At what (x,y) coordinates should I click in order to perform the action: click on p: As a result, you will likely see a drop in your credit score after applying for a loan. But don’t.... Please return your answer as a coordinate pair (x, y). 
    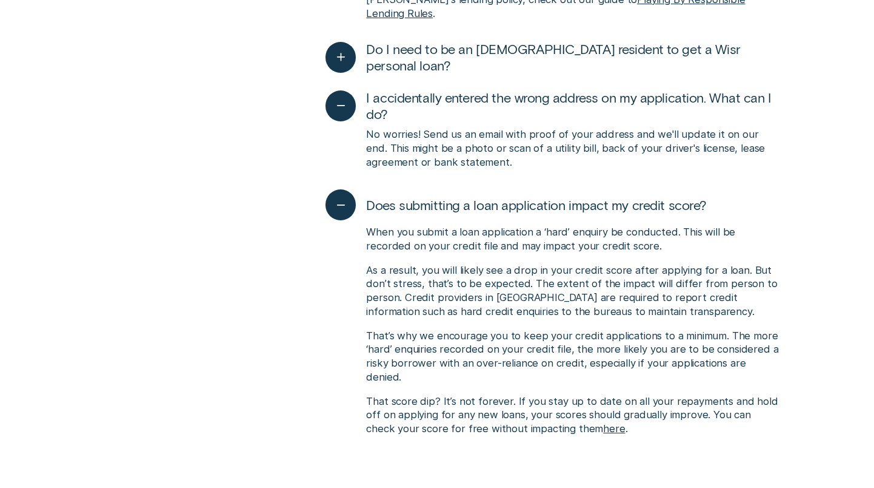
    Looking at the image, I should click on (574, 290).